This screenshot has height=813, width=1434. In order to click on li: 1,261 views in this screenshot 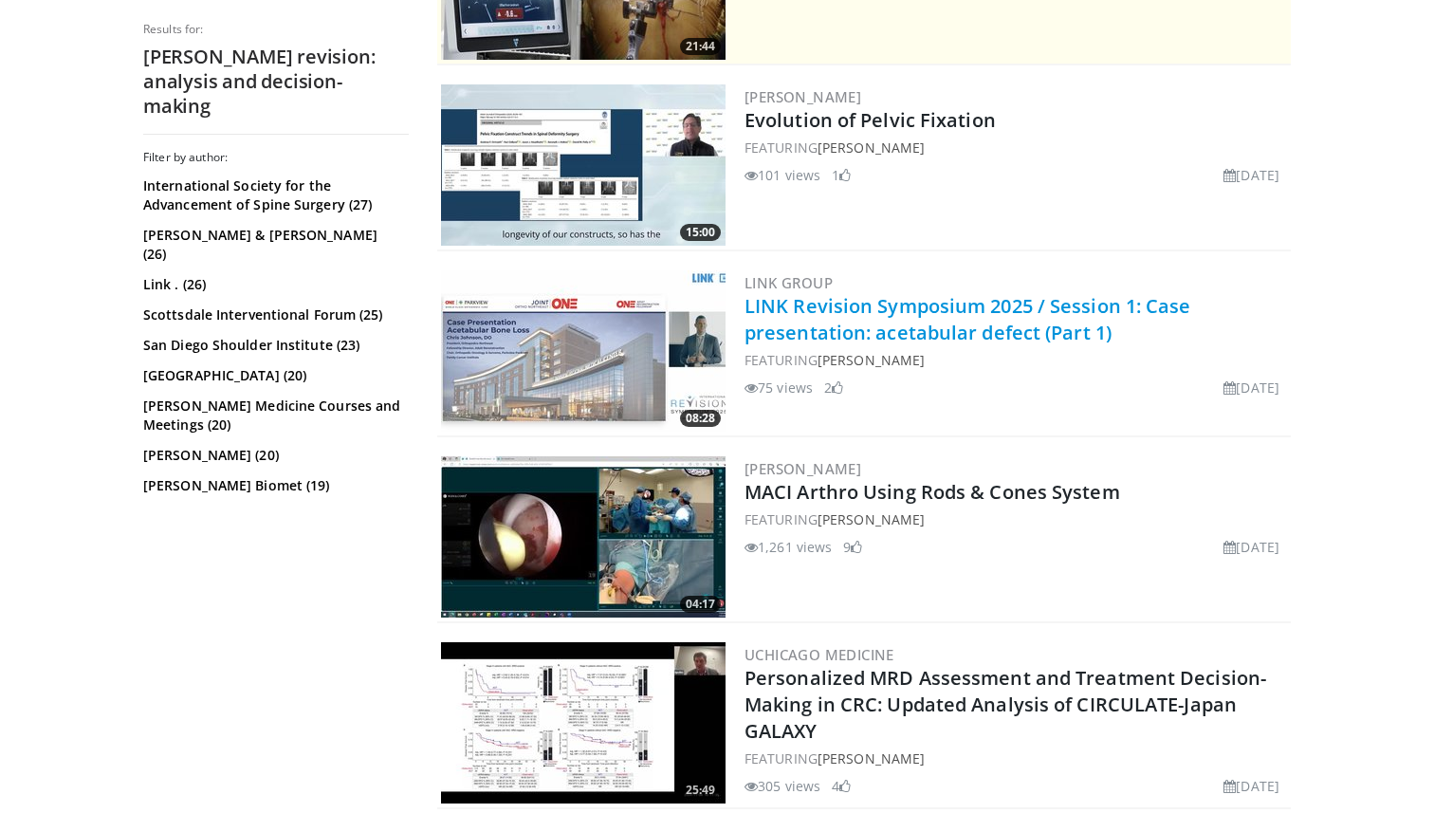, I will do `click(788, 546)`.